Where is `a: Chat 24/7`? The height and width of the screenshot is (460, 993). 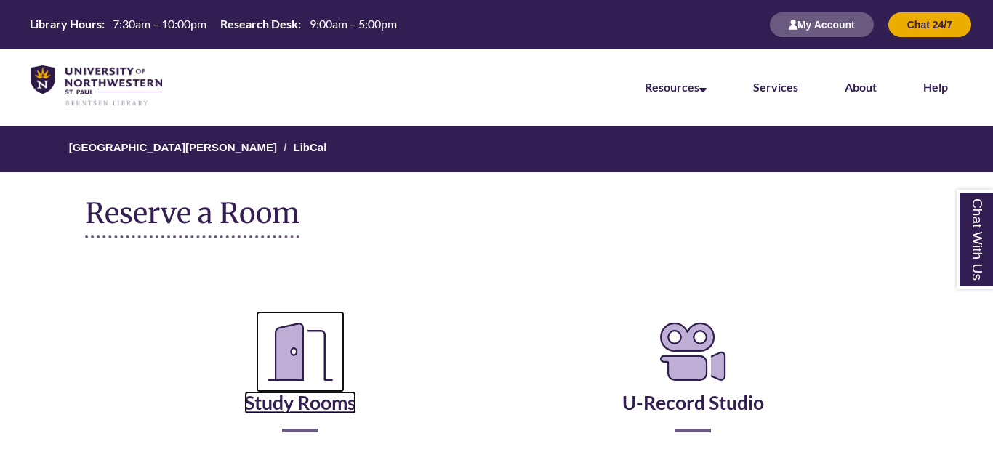 a: Chat 24/7 is located at coordinates (930, 24).